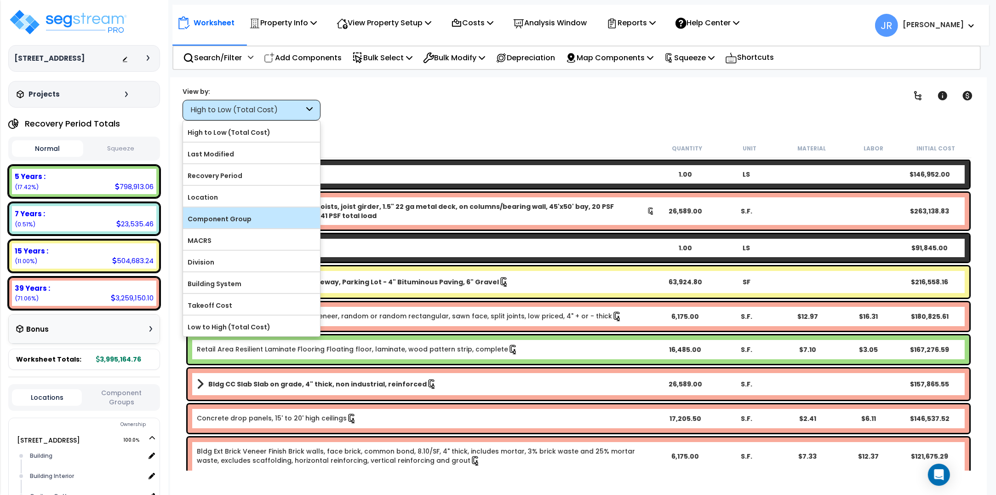  What do you see at coordinates (550, 23) in the screenshot?
I see `p: Analysis Window` at bounding box center [550, 23].